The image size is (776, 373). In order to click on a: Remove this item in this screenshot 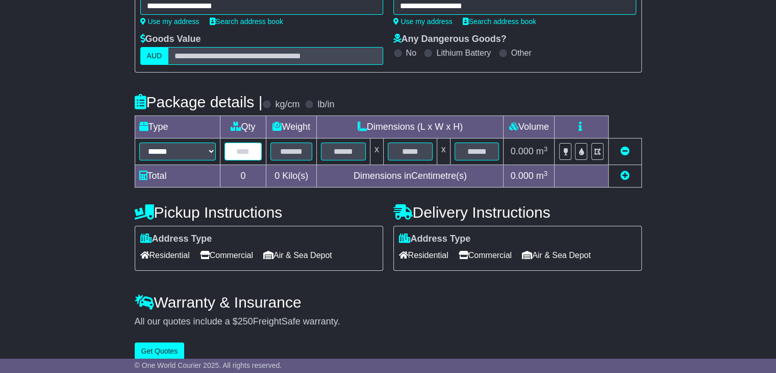, I will do `click(625, 151)`.